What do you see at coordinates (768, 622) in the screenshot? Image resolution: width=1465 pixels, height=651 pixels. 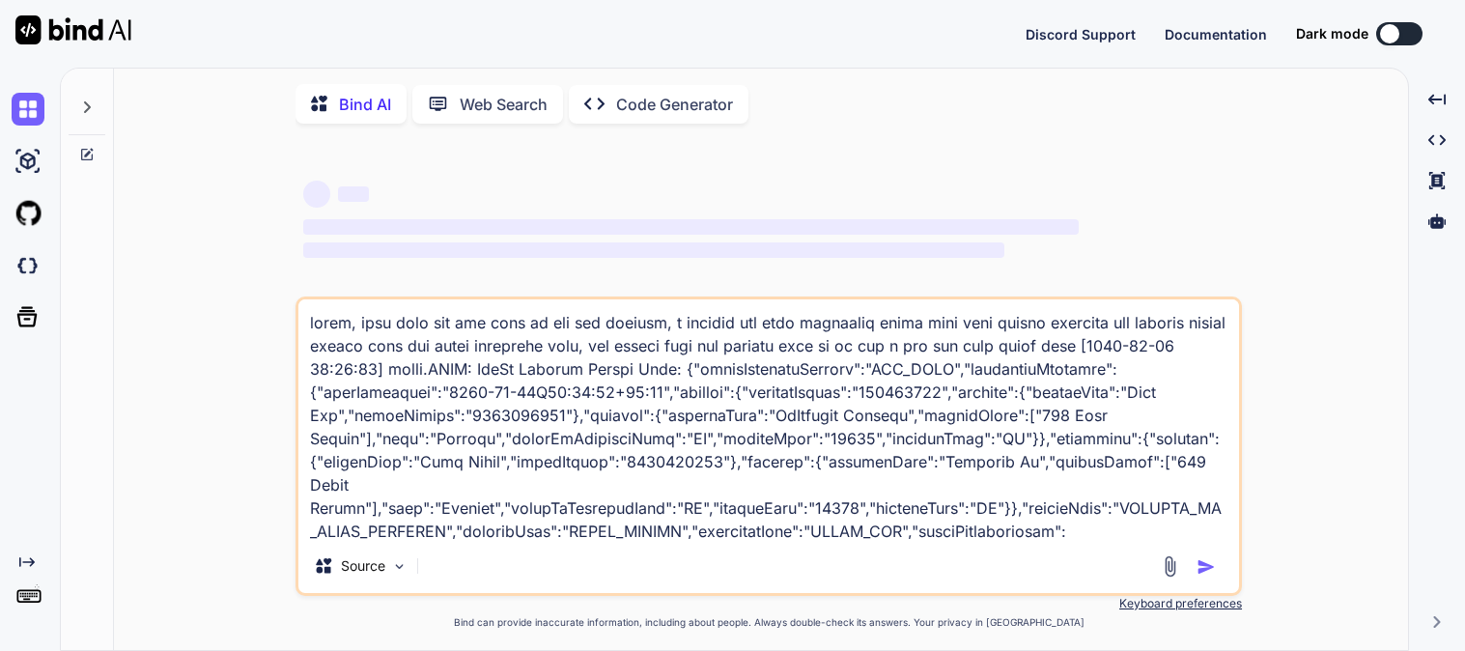 I see `p: Bind can provide inaccurate information, including about people. Always double-check its answers....` at bounding box center [768, 622].